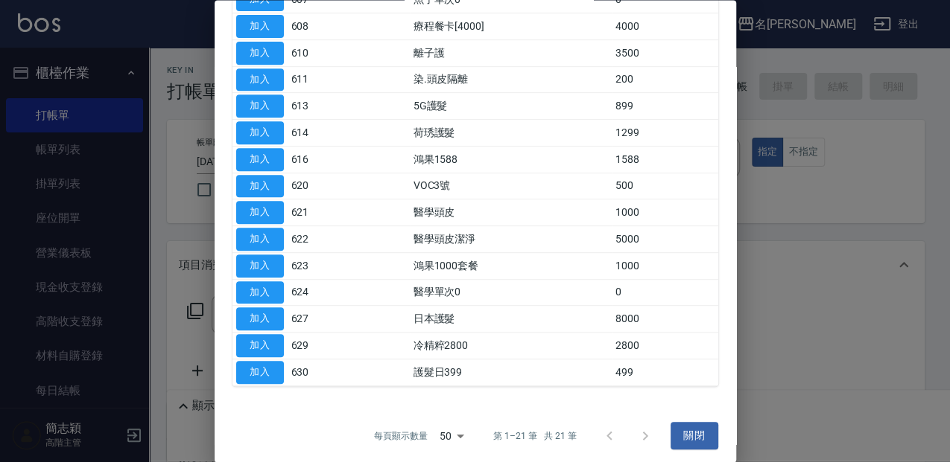 The width and height of the screenshot is (950, 462). Describe the element at coordinates (511, 293) in the screenshot. I see `td: 醫學單次0` at that location.